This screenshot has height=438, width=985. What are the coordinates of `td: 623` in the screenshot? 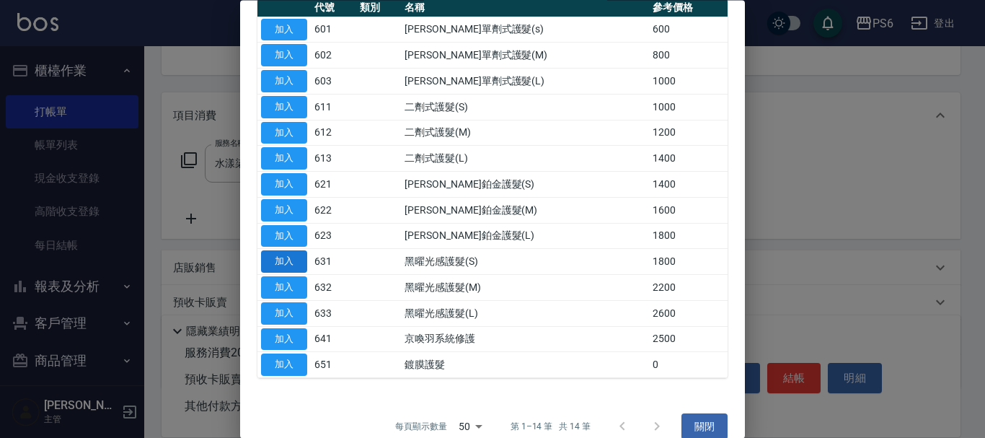 It's located at (333, 237).